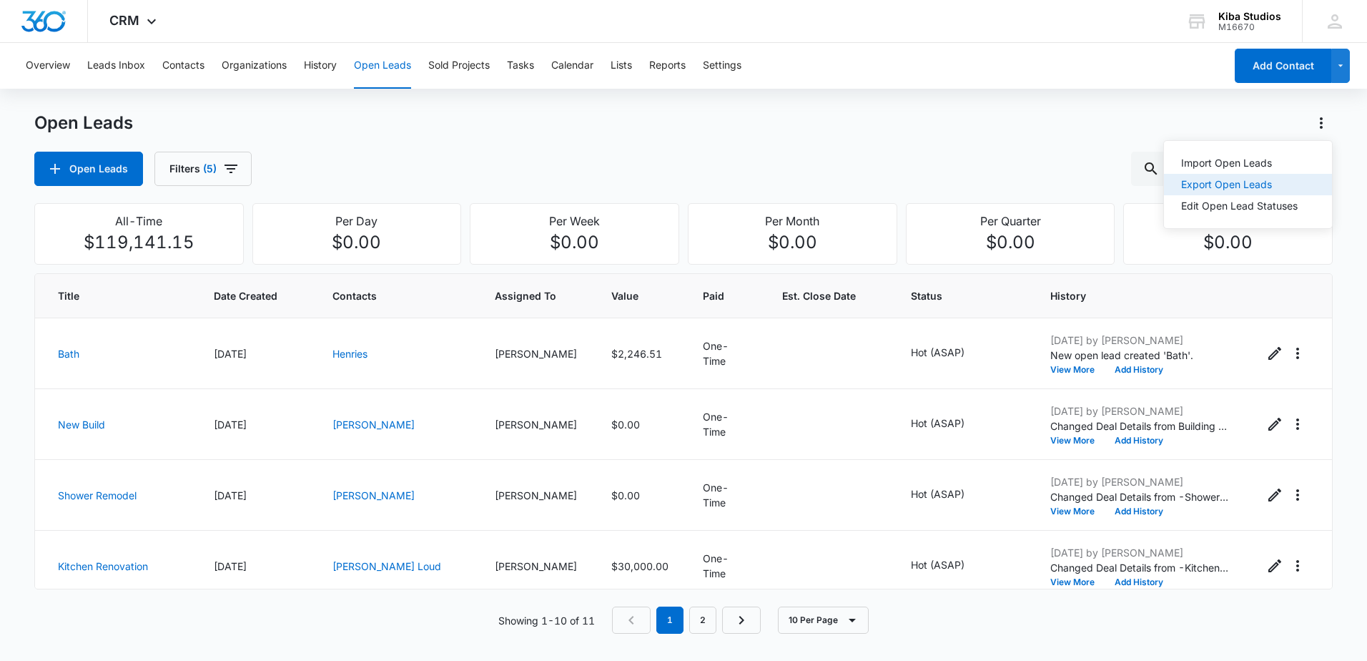  I want to click on p: All-Time, so click(139, 221).